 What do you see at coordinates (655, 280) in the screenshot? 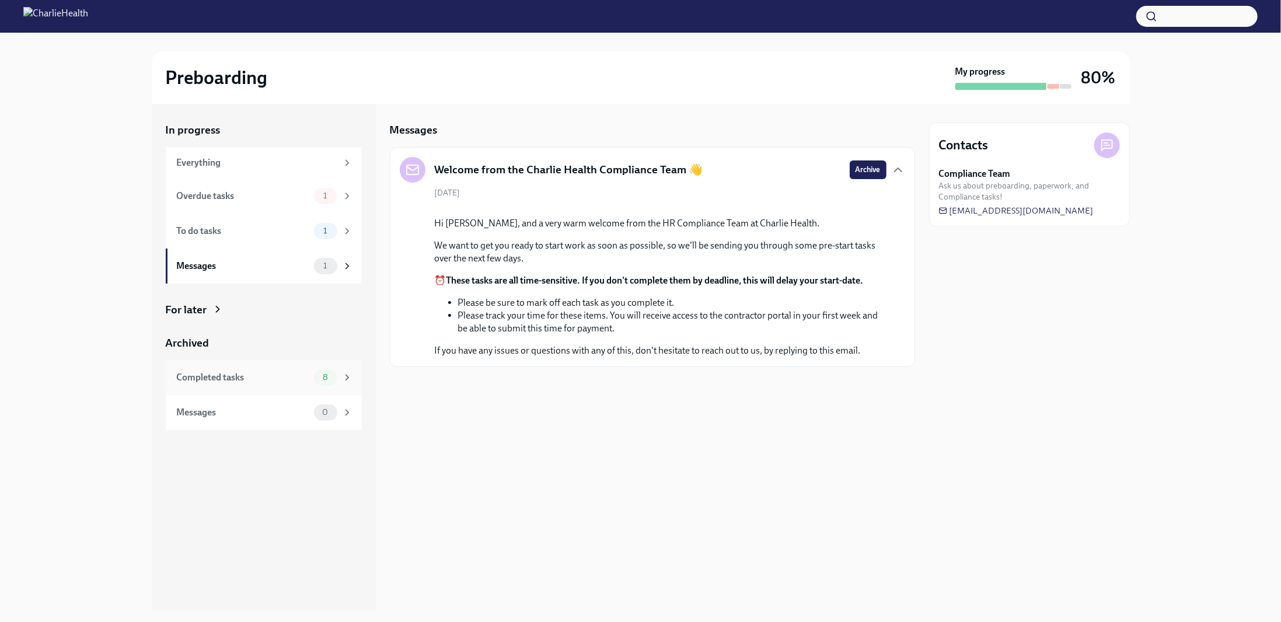
I see `strong: These tasks are all time-sensitive. If you don't complete them by deadline, this will delay your ...` at bounding box center [655, 280].